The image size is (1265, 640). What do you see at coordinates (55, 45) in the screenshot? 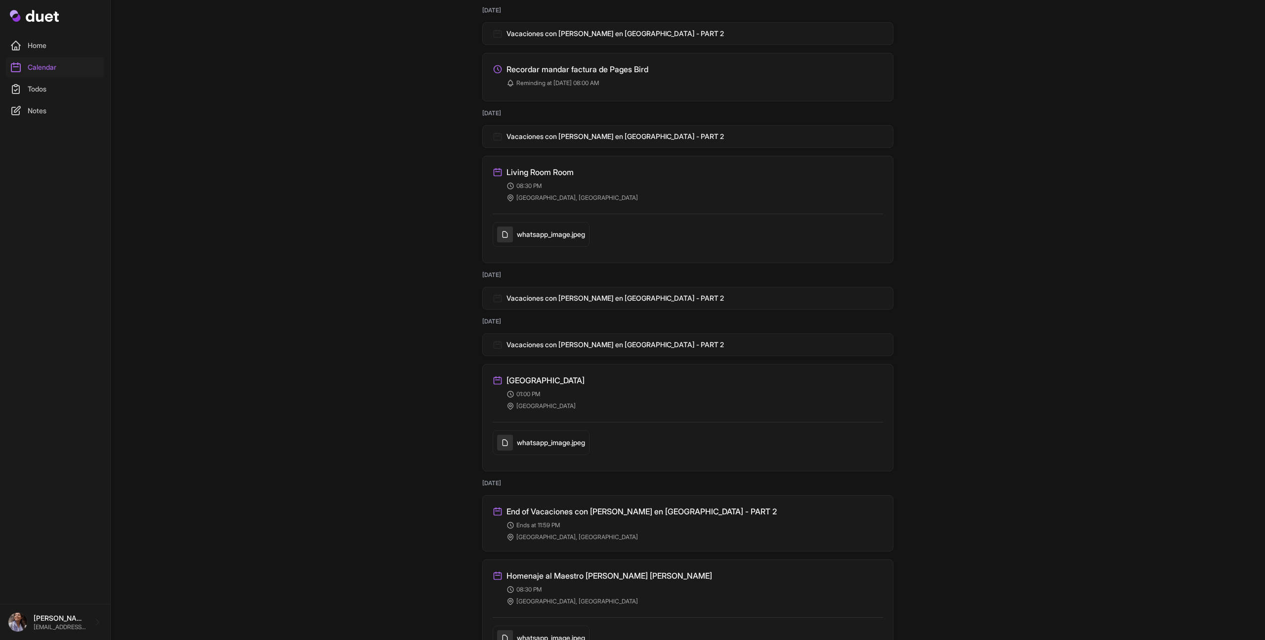
I see `a: Home` at bounding box center [55, 45].